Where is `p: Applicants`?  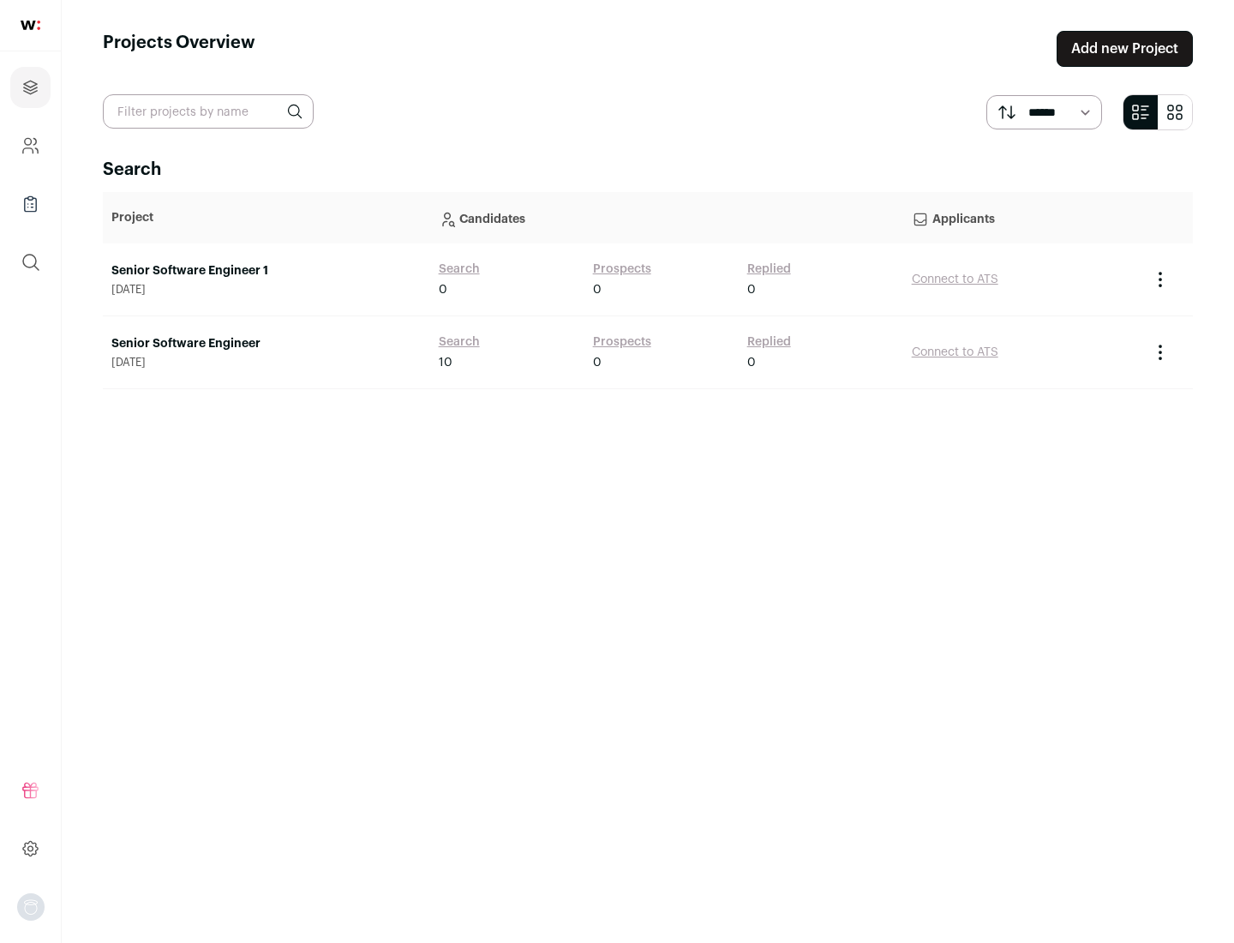
p: Applicants is located at coordinates (1022, 218).